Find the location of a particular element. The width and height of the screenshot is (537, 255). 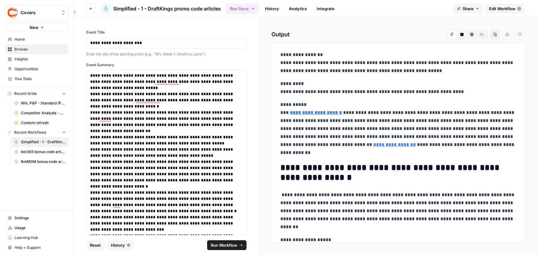

a: Edit Workflow is located at coordinates (505, 9).